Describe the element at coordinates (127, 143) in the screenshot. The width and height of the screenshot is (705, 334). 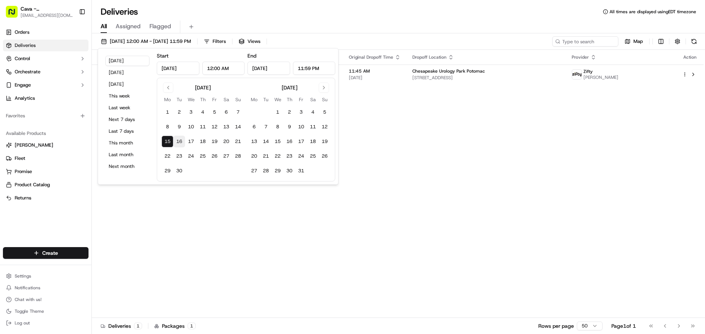
I see `button: This month` at that location.